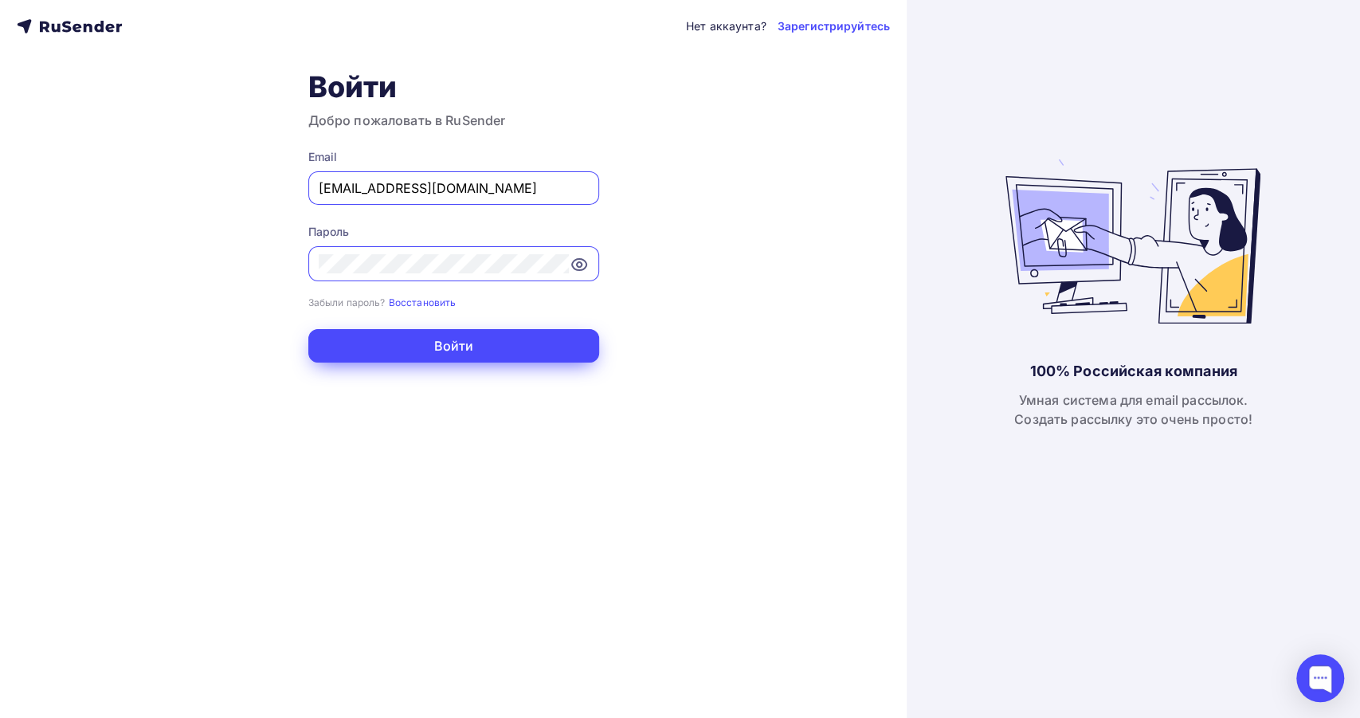 The width and height of the screenshot is (1360, 718). Describe the element at coordinates (422, 301) in the screenshot. I see `a: Восстановить` at that location.